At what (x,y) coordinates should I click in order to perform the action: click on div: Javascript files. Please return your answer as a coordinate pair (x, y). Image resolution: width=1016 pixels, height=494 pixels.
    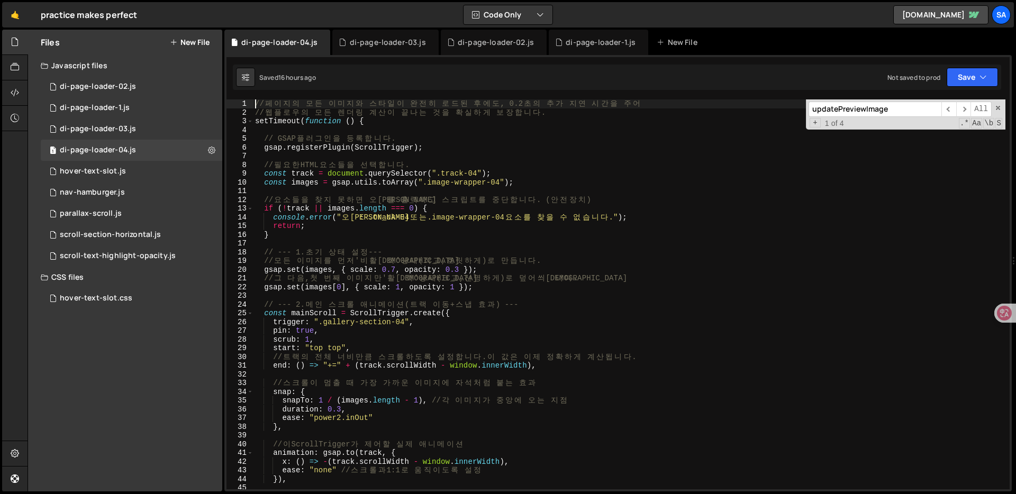
    Looking at the image, I should click on (125, 66).